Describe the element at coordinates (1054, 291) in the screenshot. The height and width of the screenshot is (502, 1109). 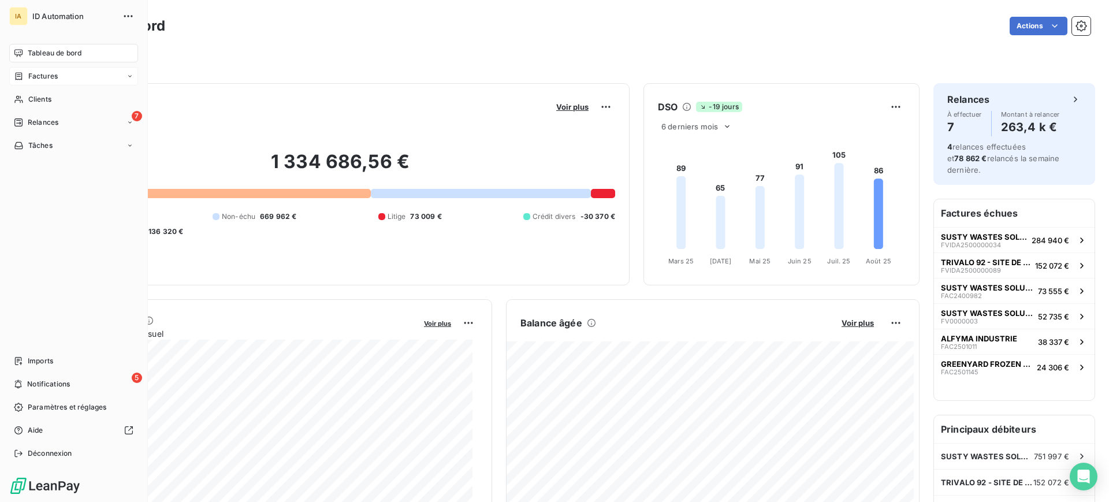
I see `span: 73 555 €` at that location.